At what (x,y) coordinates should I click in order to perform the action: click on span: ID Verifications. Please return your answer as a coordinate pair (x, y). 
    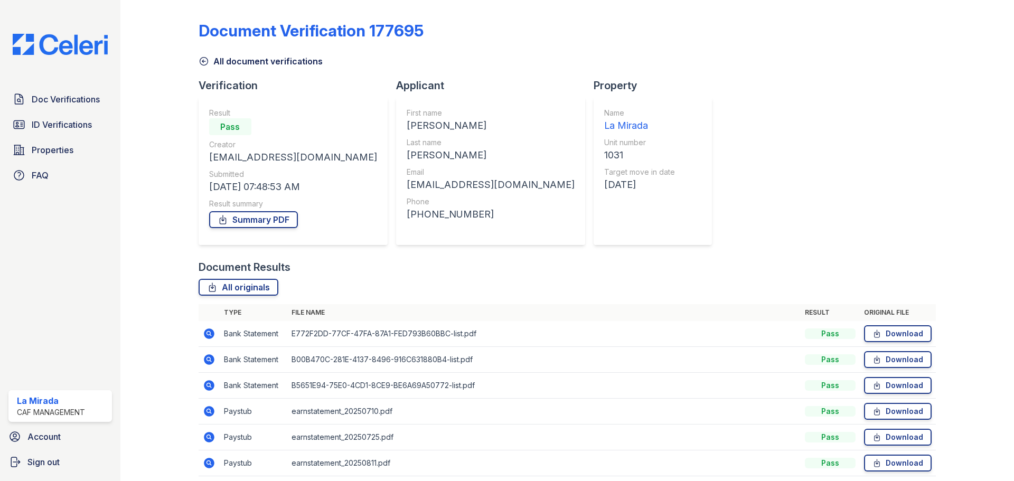
    Looking at the image, I should click on (62, 125).